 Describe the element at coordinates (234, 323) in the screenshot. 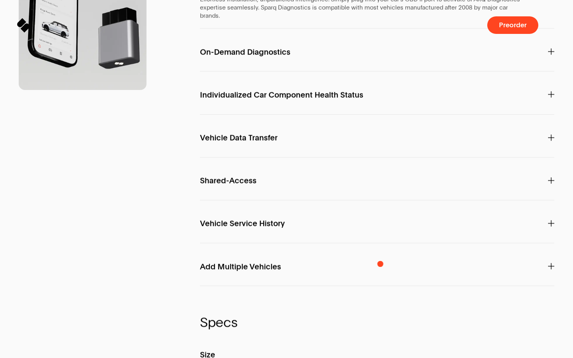

I see `span: s` at that location.